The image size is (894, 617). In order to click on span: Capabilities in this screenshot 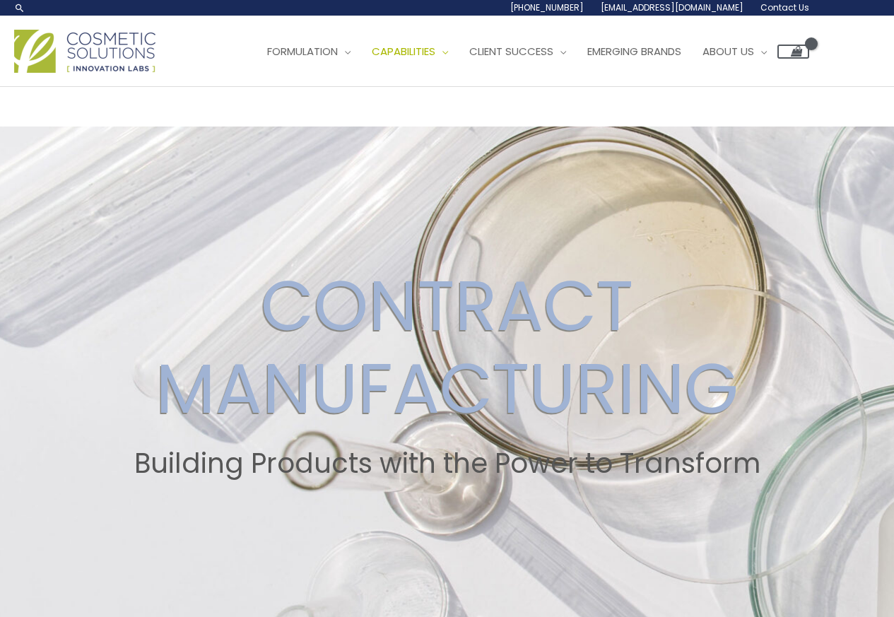, I will do `click(403, 51)`.